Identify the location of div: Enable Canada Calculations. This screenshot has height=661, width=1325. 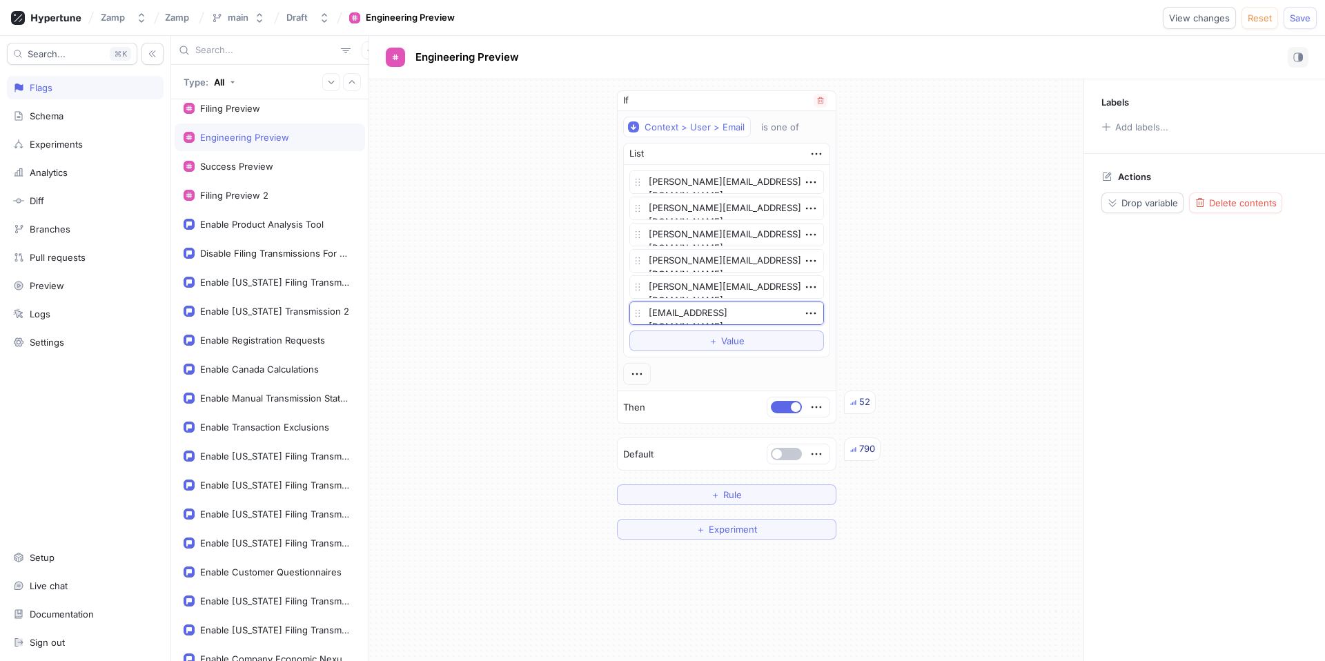
(259, 369).